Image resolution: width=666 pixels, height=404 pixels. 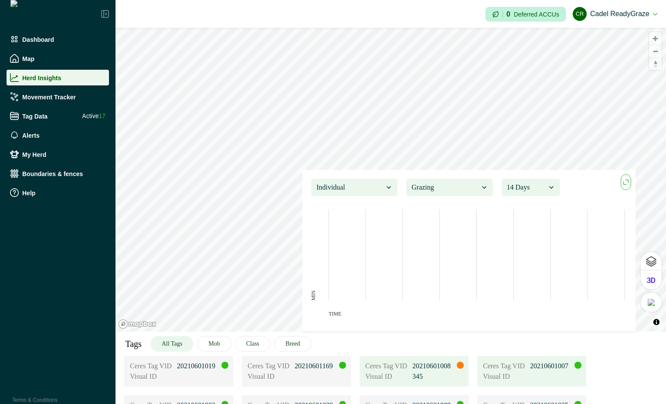 I want to click on canvas: Map, so click(x=391, y=180).